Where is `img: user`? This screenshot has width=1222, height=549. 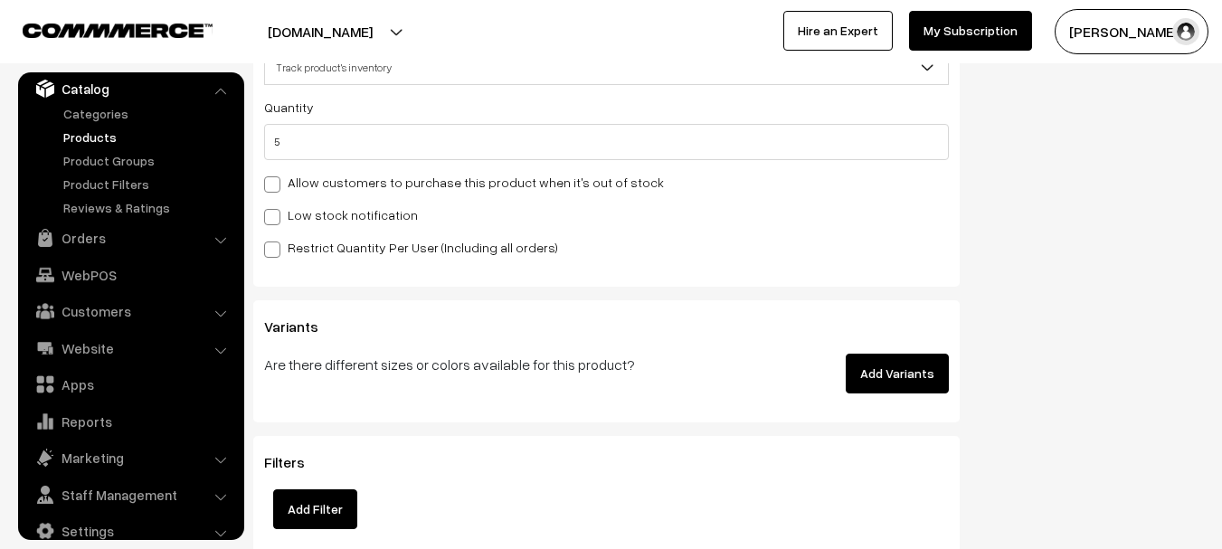 img: user is located at coordinates (1185, 32).